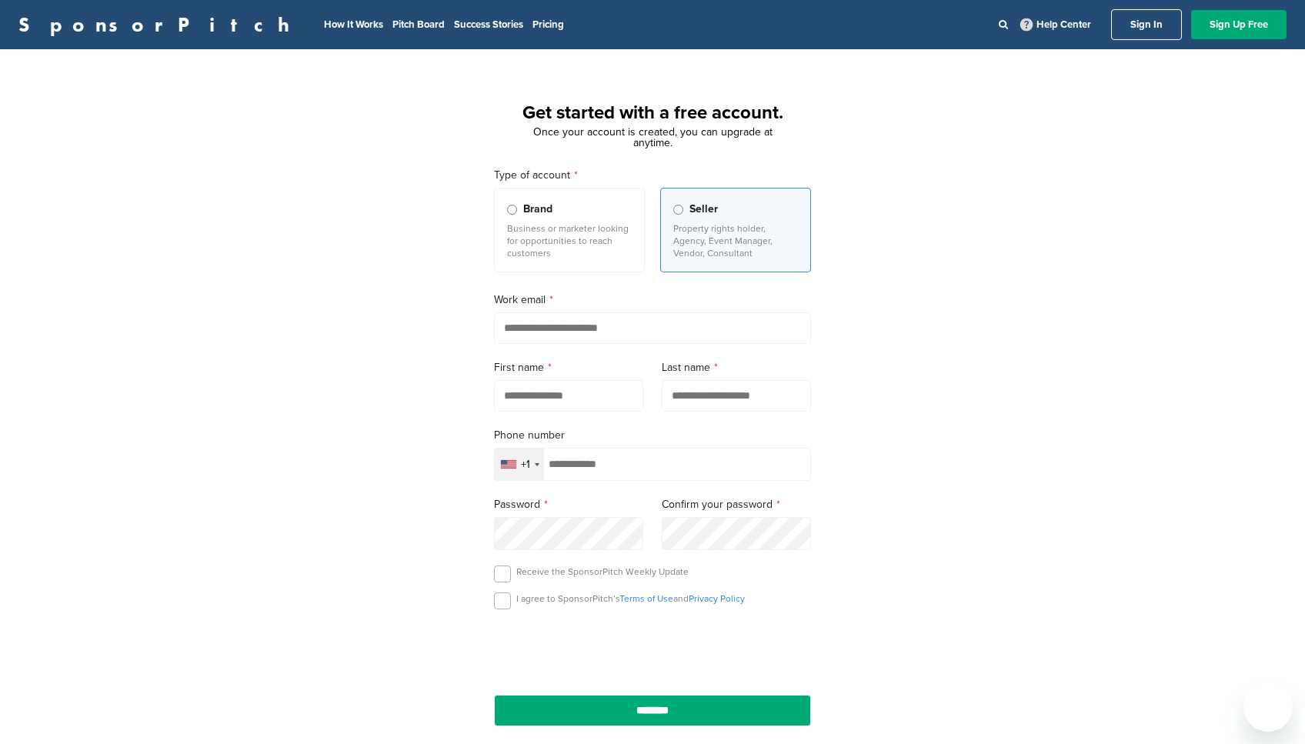  I want to click on label: Type of account, so click(652, 175).